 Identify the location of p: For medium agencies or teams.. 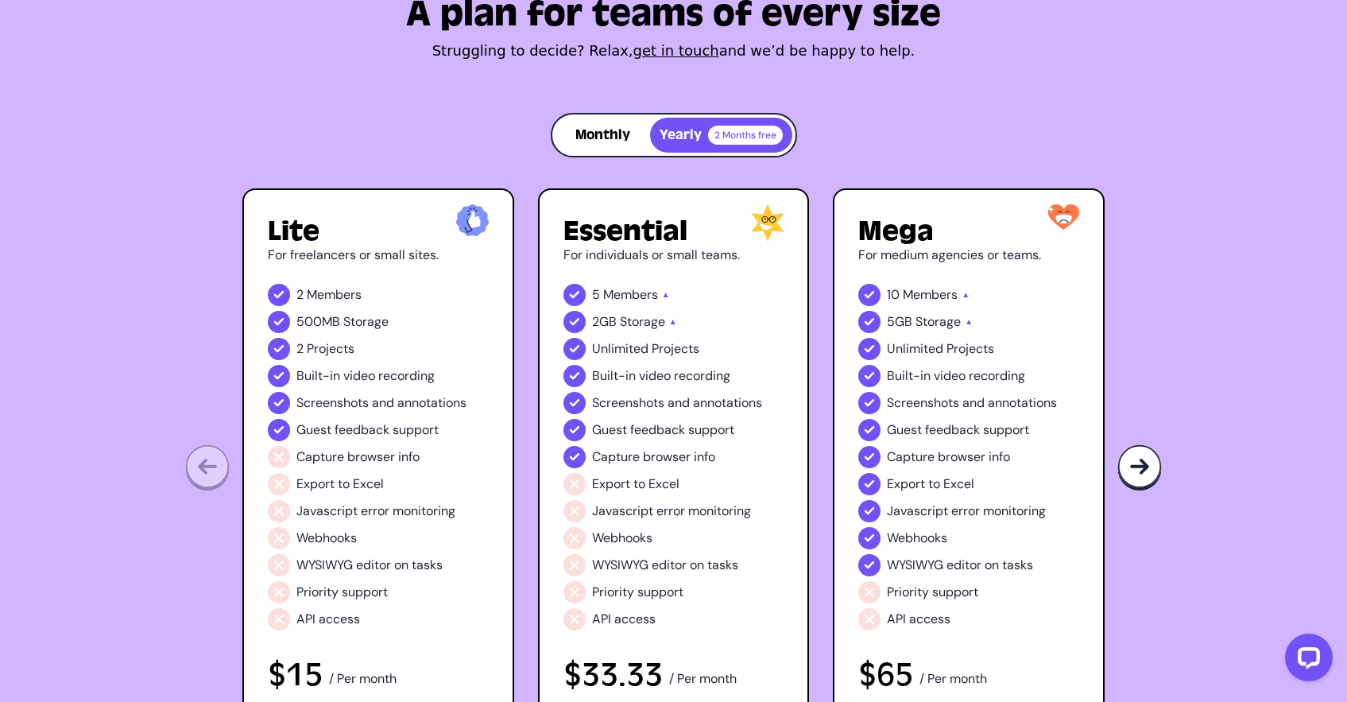
(969, 255).